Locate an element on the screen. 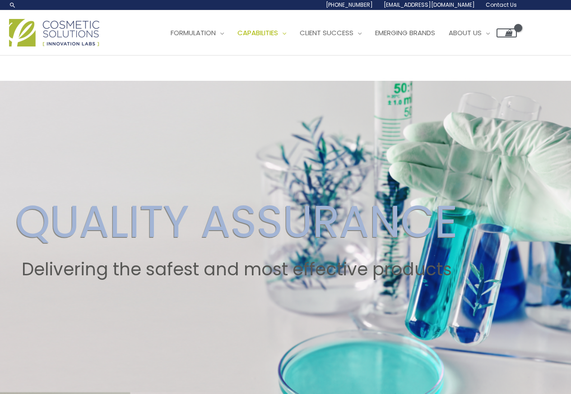  a: Search icon link is located at coordinates (13, 5).